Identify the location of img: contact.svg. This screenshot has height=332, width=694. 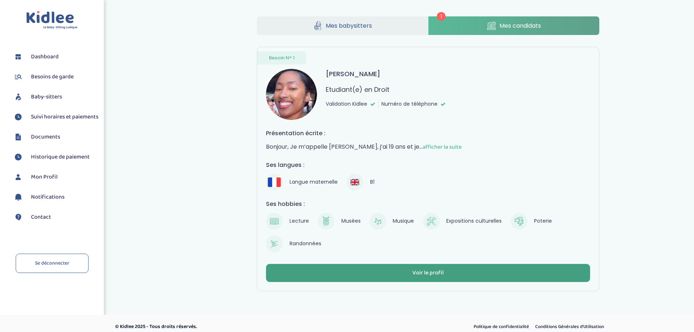
(18, 217).